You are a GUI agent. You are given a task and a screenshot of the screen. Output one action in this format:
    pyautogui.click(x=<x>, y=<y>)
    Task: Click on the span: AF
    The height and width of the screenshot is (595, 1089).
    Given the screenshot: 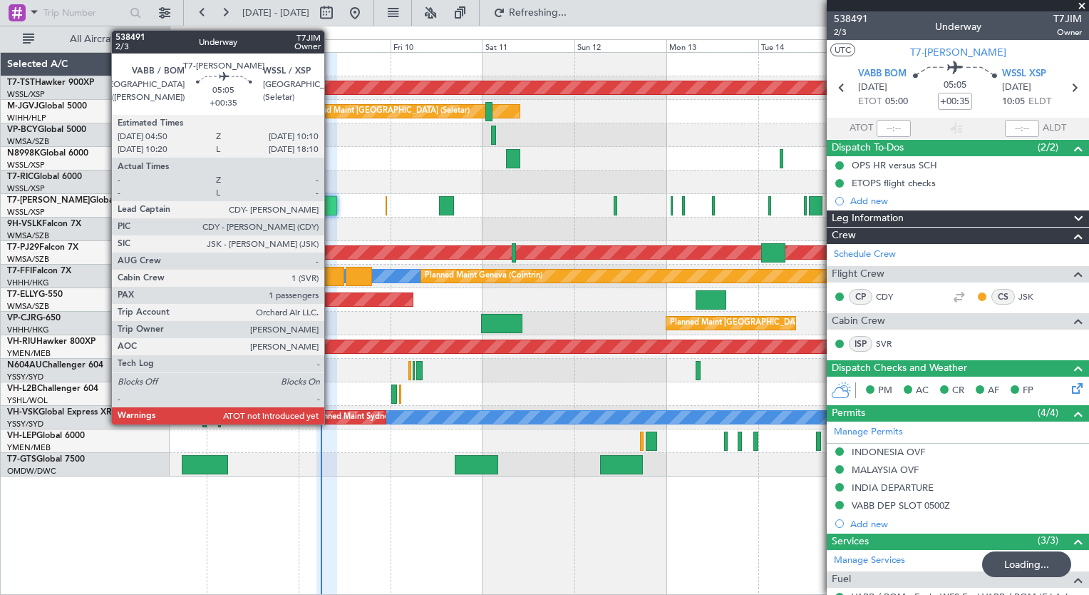 What is the action you would take?
    pyautogui.click(x=994, y=391)
    